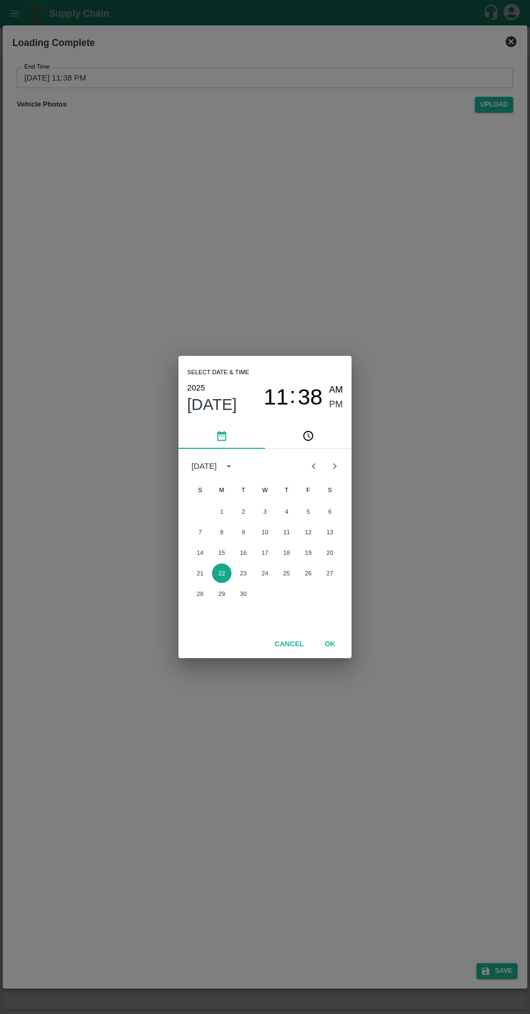 Image resolution: width=530 pixels, height=1014 pixels. Describe the element at coordinates (330, 490) in the screenshot. I see `span: Saturday` at that location.